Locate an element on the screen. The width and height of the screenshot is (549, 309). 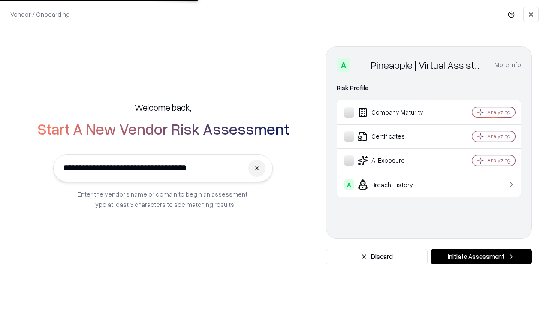
button: Initiate Assessment is located at coordinates (481, 257).